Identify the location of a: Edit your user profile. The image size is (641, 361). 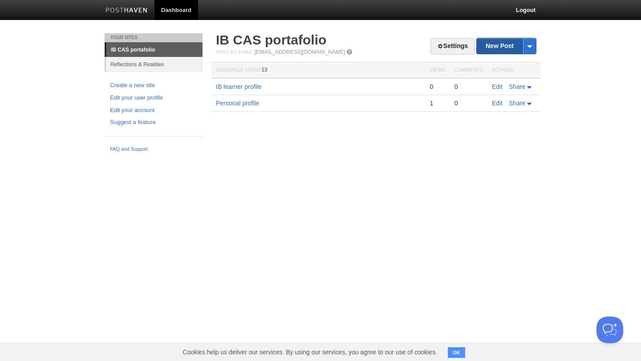
(154, 98).